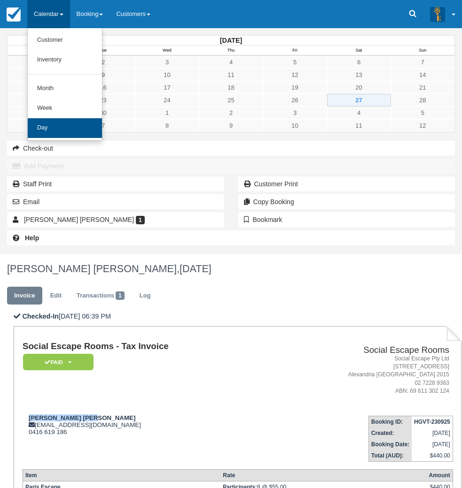 This screenshot has width=462, height=488. I want to click on a: 15, so click(39, 87).